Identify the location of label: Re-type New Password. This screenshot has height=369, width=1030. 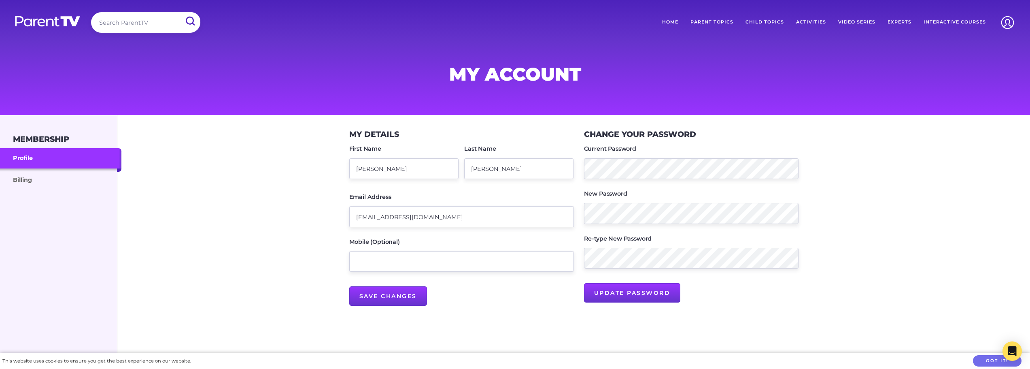
(618, 238).